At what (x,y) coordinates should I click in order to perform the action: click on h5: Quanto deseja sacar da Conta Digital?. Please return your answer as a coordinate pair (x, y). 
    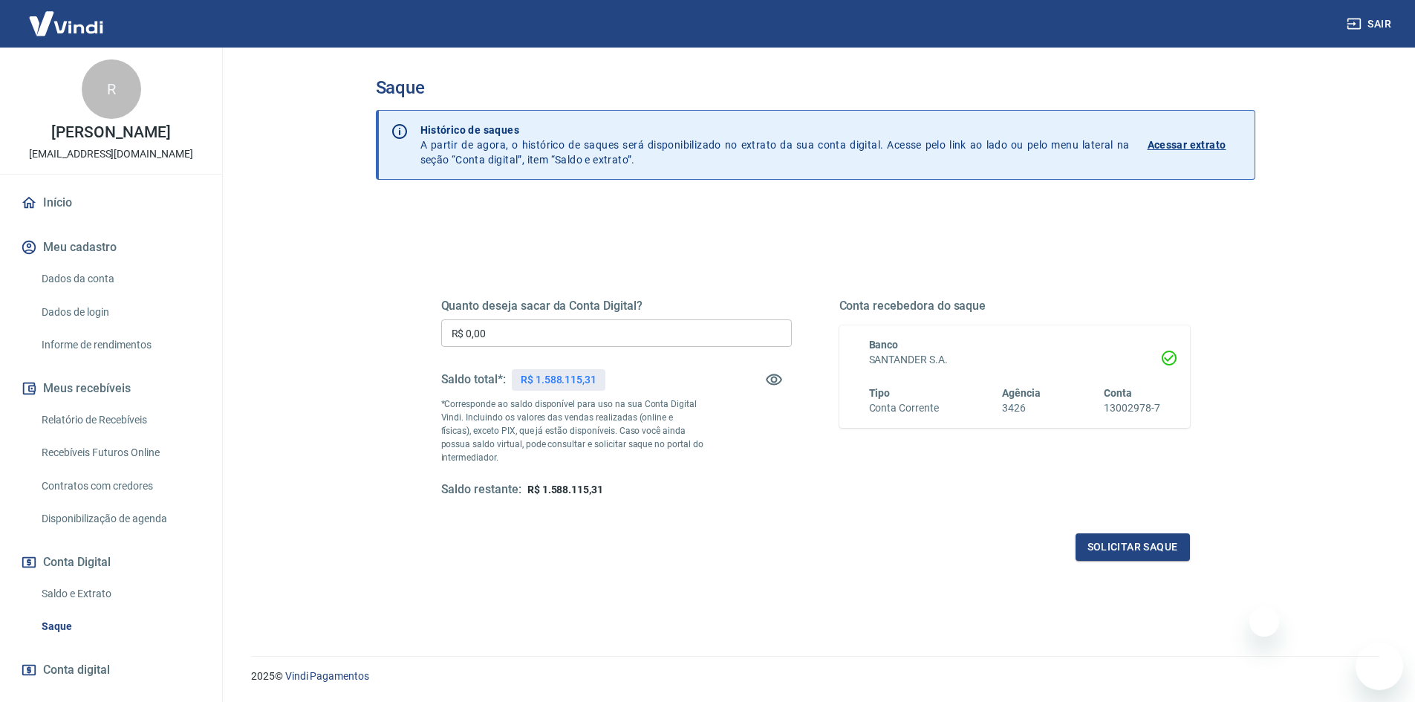
    Looking at the image, I should click on (617, 306).